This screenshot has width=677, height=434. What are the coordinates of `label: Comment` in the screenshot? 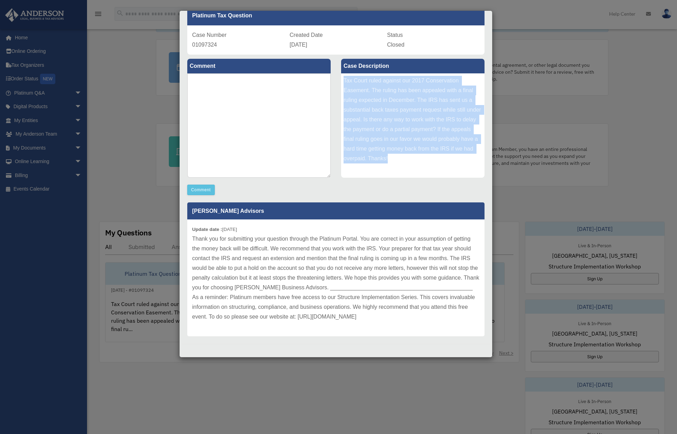 It's located at (259, 66).